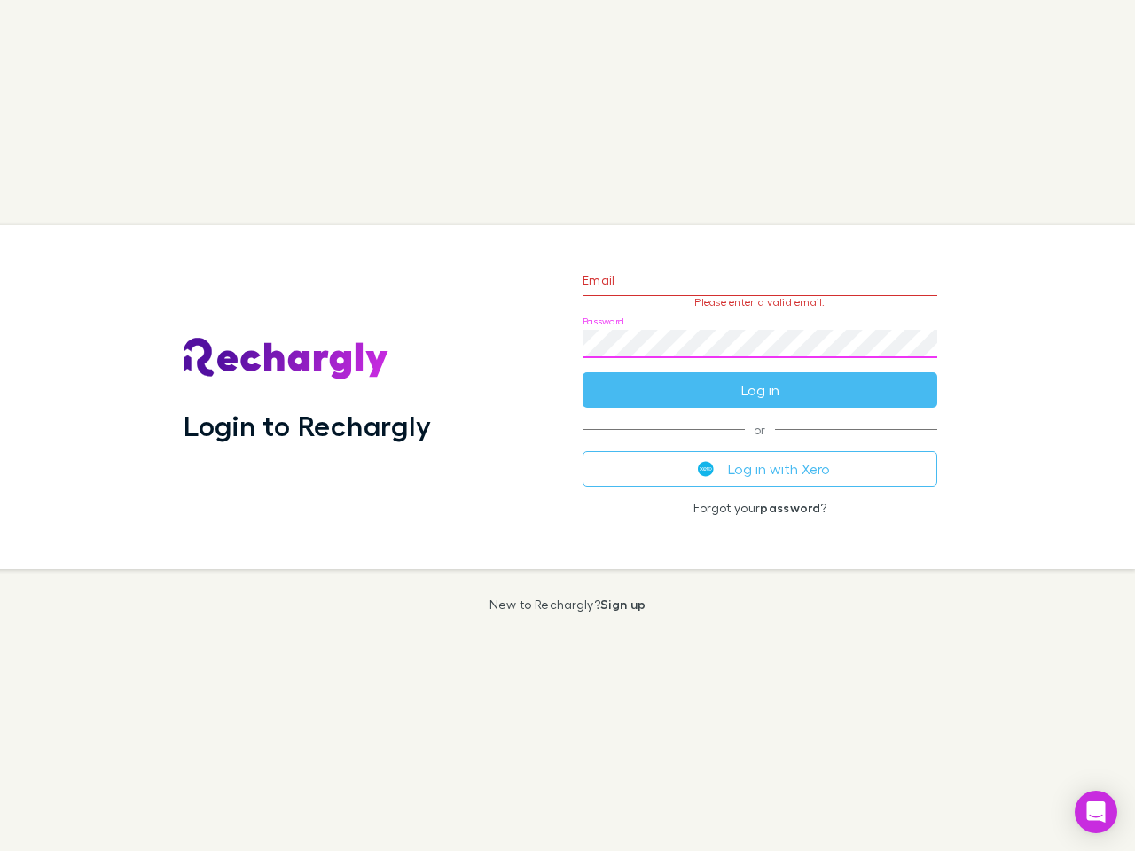 Image resolution: width=1135 pixels, height=851 pixels. Describe the element at coordinates (790, 507) in the screenshot. I see `a: password` at that location.